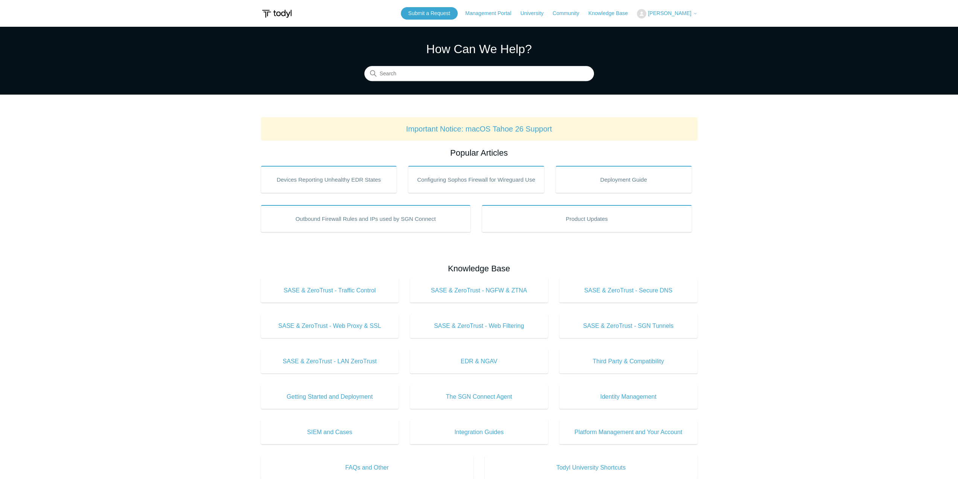 The image size is (958, 479). I want to click on a: SASE & ZeroTrust - Secure DNS, so click(628, 290).